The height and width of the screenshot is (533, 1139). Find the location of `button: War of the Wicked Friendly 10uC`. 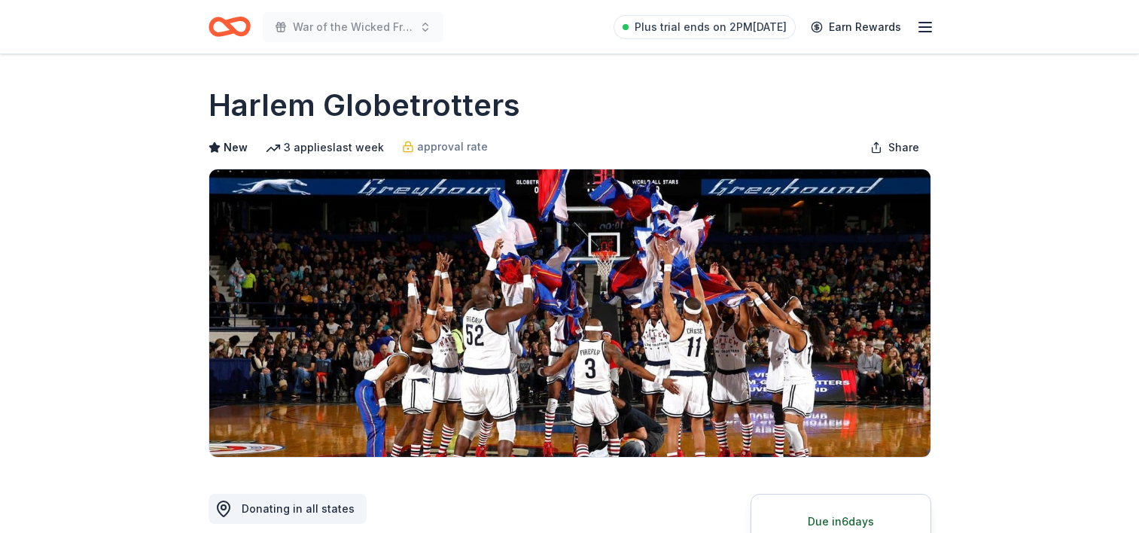

button: War of the Wicked Friendly 10uC is located at coordinates (353, 27).